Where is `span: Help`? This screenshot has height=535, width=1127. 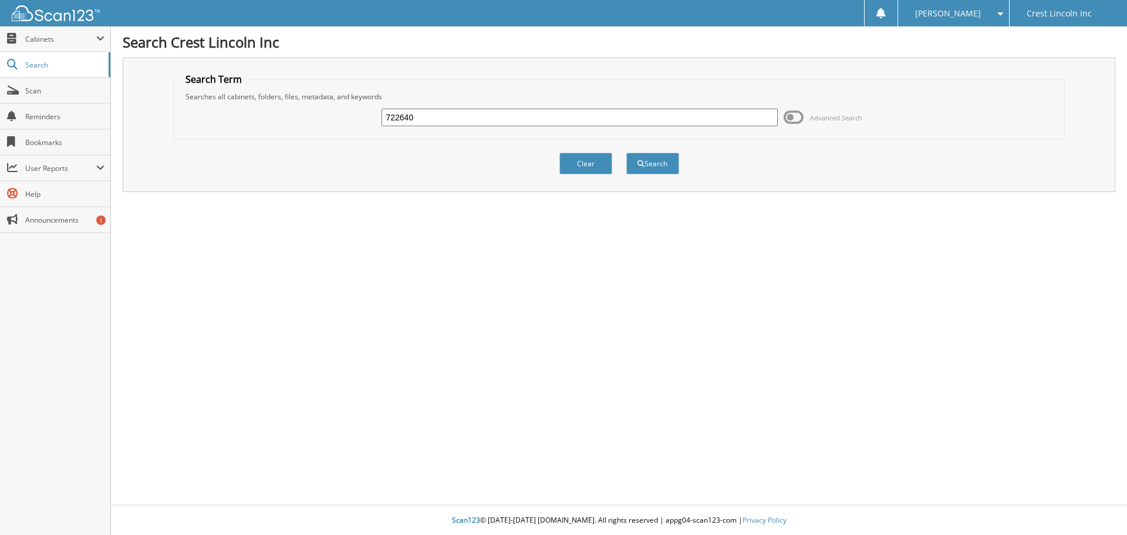
span: Help is located at coordinates (65, 194).